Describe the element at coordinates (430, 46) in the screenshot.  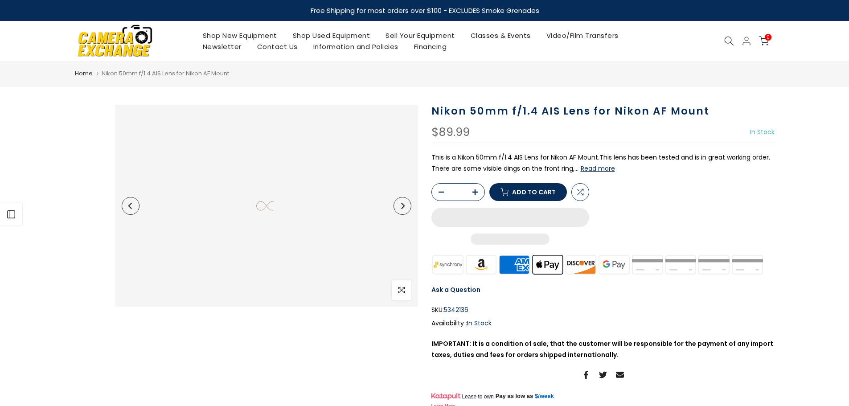
I see `a: Financing` at that location.